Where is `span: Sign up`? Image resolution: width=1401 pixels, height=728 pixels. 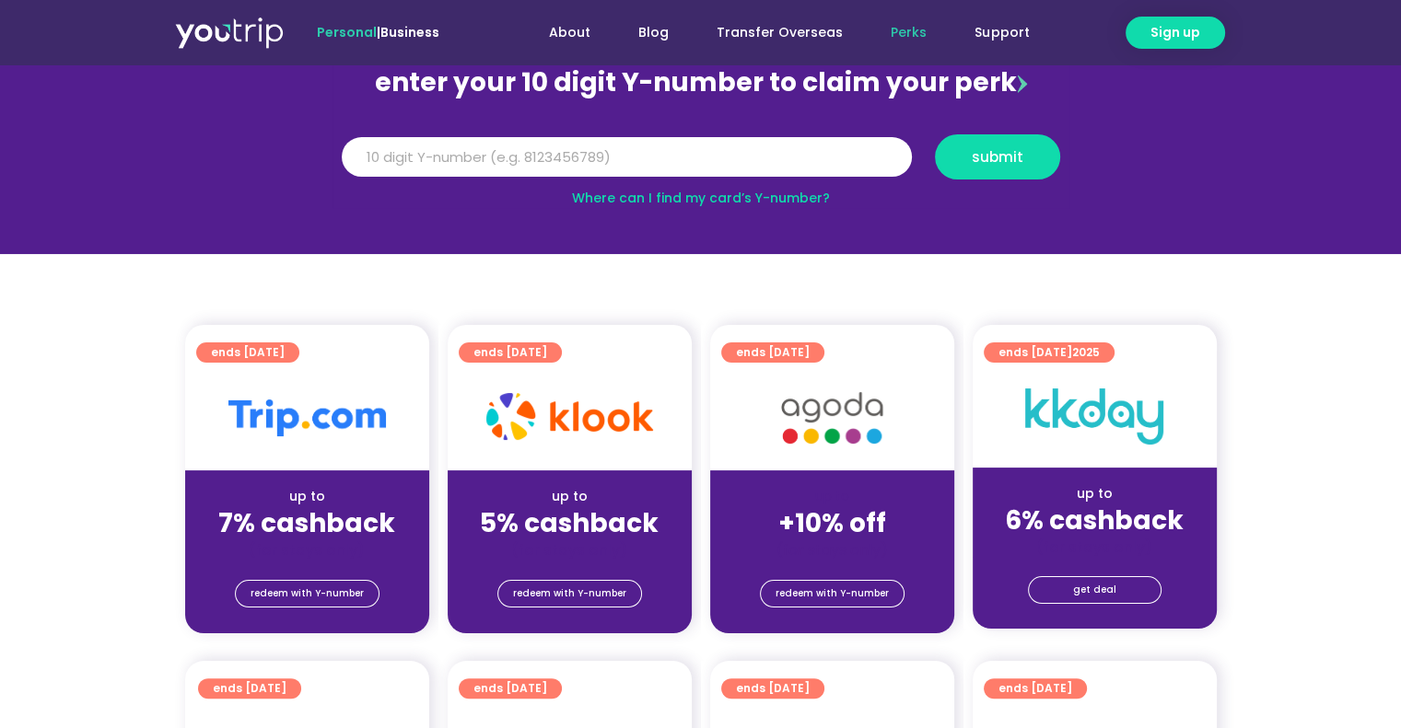
span: Sign up is located at coordinates (1175, 32).